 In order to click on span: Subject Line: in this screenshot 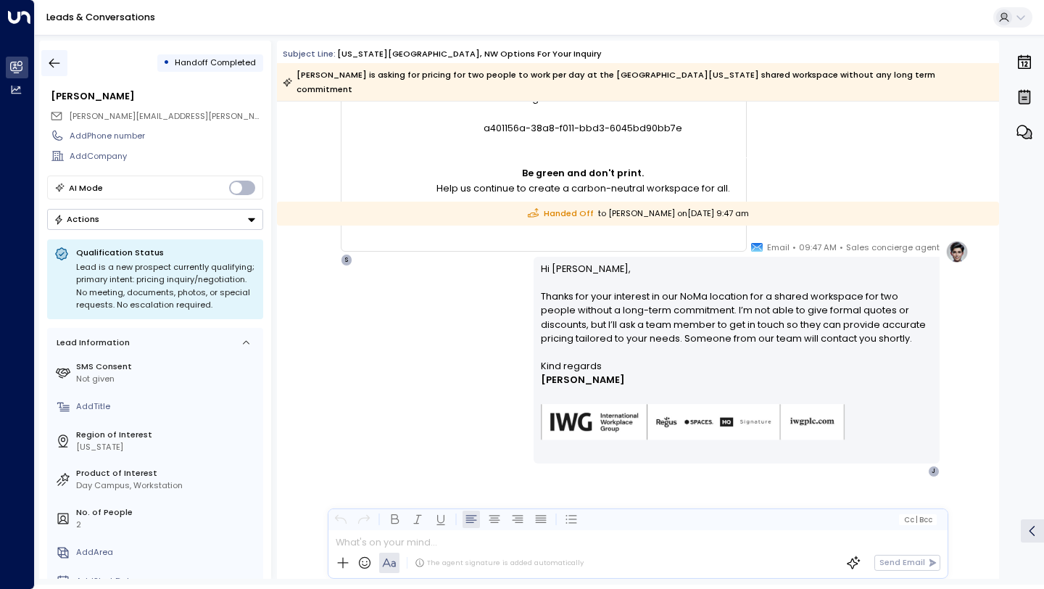, I will do `click(309, 54)`.